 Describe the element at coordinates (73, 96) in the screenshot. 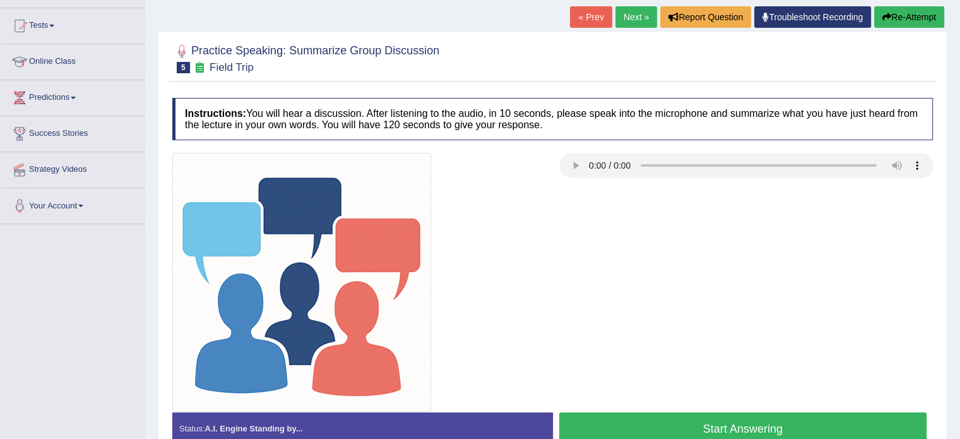

I see `a: Predictions` at that location.